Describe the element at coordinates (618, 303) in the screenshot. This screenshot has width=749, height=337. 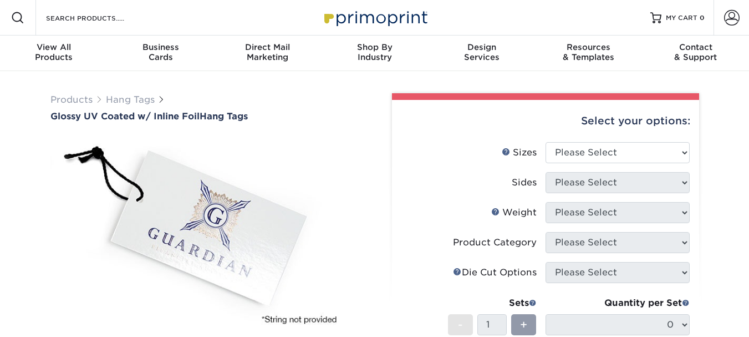
I see `div: Quantity per Set` at that location.